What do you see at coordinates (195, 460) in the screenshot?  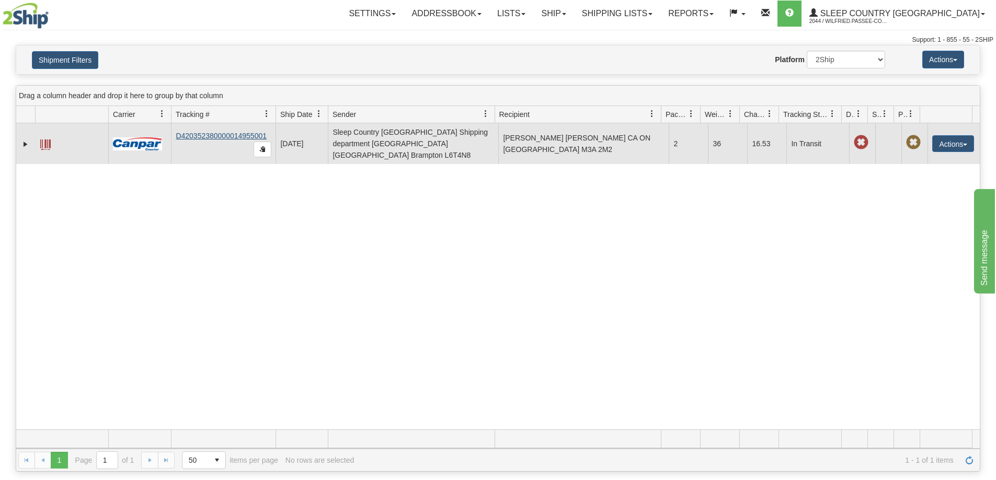 I see `span: 50` at bounding box center [195, 460].